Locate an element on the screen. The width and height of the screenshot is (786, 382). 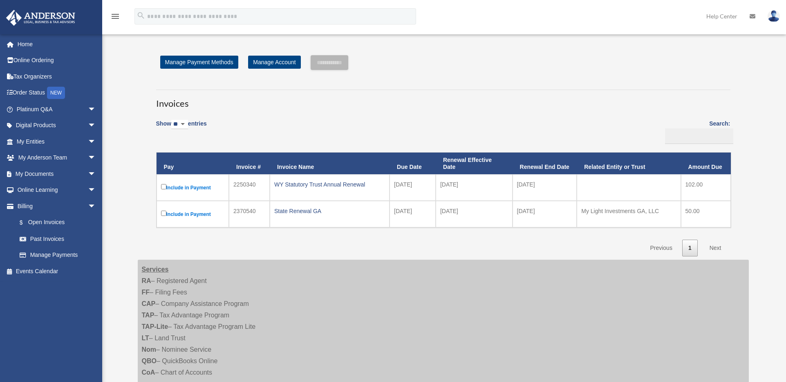
a: My Entitiesarrow_drop_down is located at coordinates (57, 141).